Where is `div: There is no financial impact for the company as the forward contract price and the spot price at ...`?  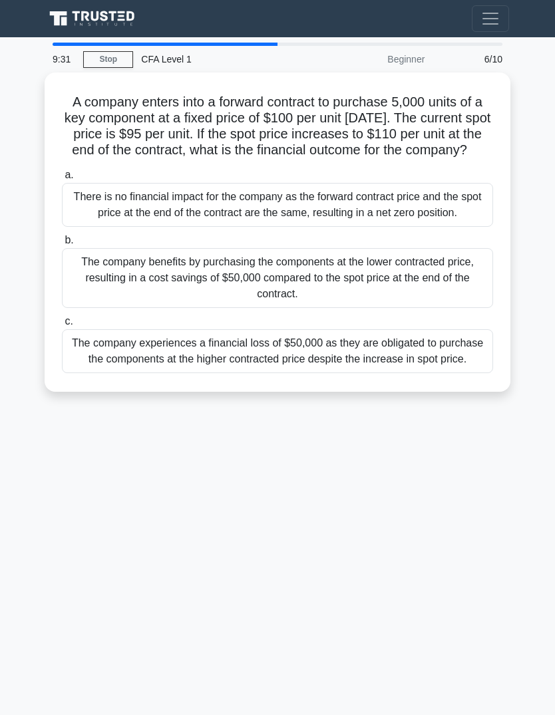
div: There is no financial impact for the company as the forward contract price and the spot price at ... is located at coordinates (277, 205).